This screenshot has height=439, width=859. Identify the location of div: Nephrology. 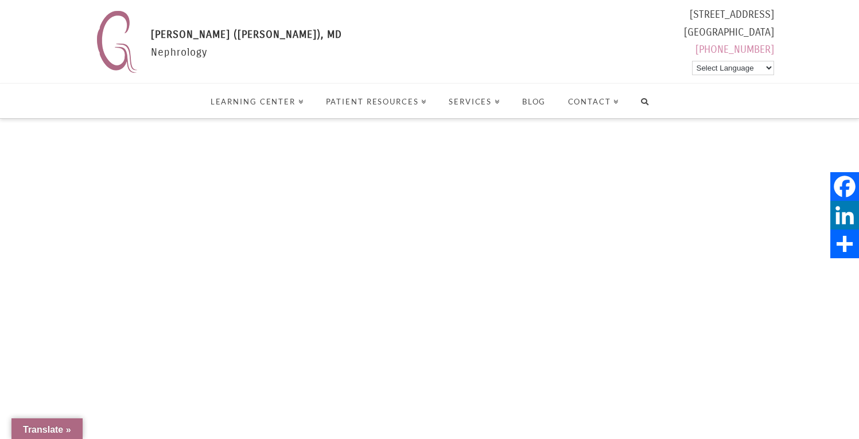
(246, 52).